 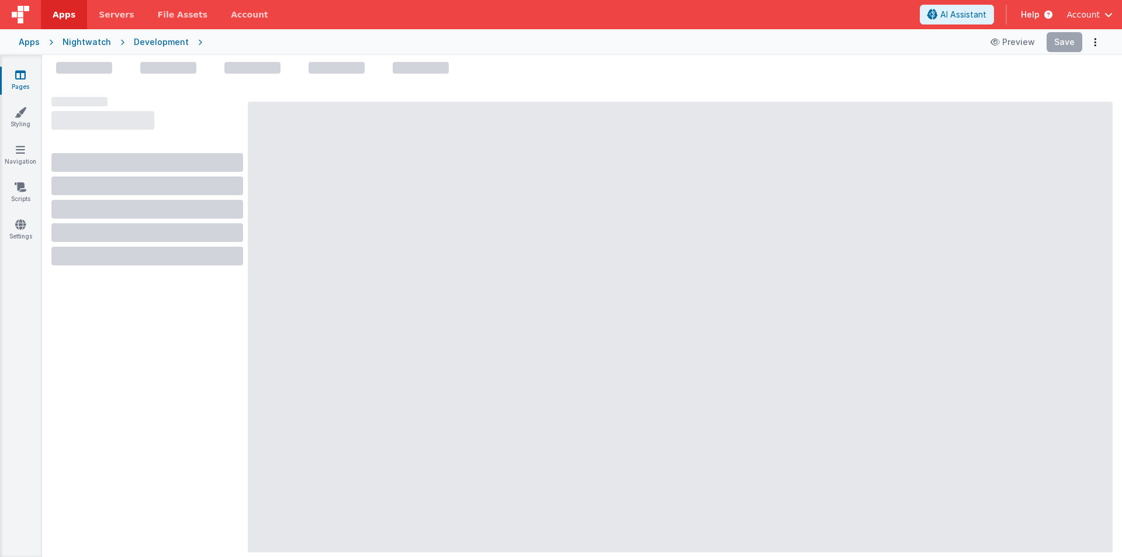 I want to click on span: Servers, so click(x=116, y=15).